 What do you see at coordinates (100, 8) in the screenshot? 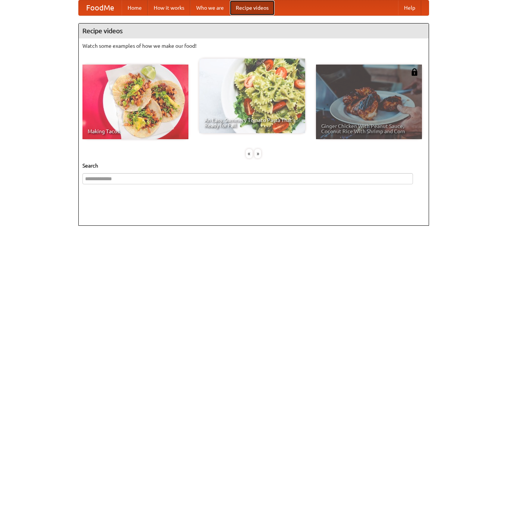
I see `a: FoodMe` at bounding box center [100, 8].